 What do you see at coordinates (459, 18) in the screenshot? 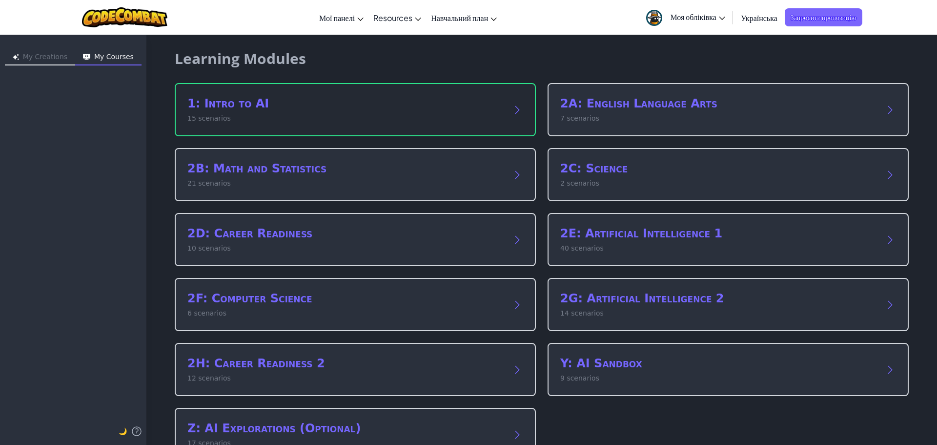
I see `span: Навчальний план` at bounding box center [459, 18].